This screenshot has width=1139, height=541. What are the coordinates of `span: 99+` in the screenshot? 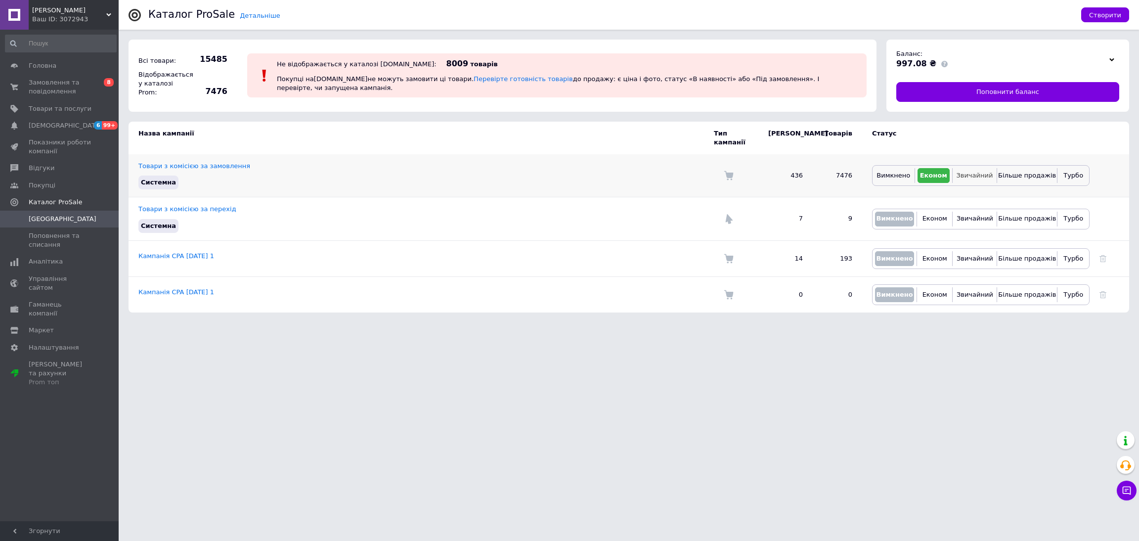 It's located at (110, 125).